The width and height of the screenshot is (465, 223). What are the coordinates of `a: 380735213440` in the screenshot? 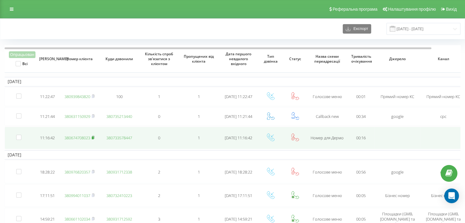 It's located at (119, 117).